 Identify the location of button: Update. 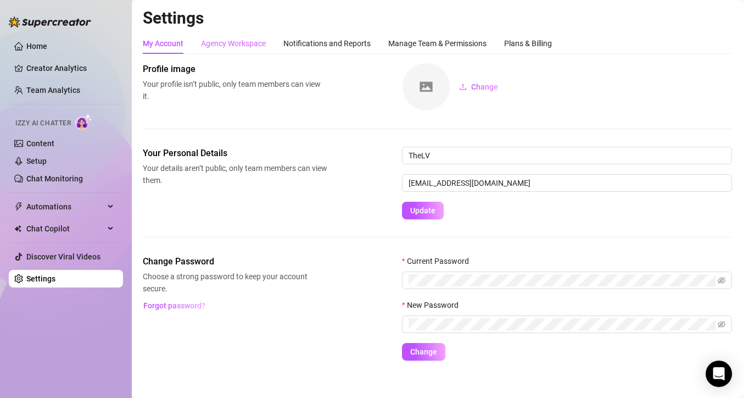
(423, 210).